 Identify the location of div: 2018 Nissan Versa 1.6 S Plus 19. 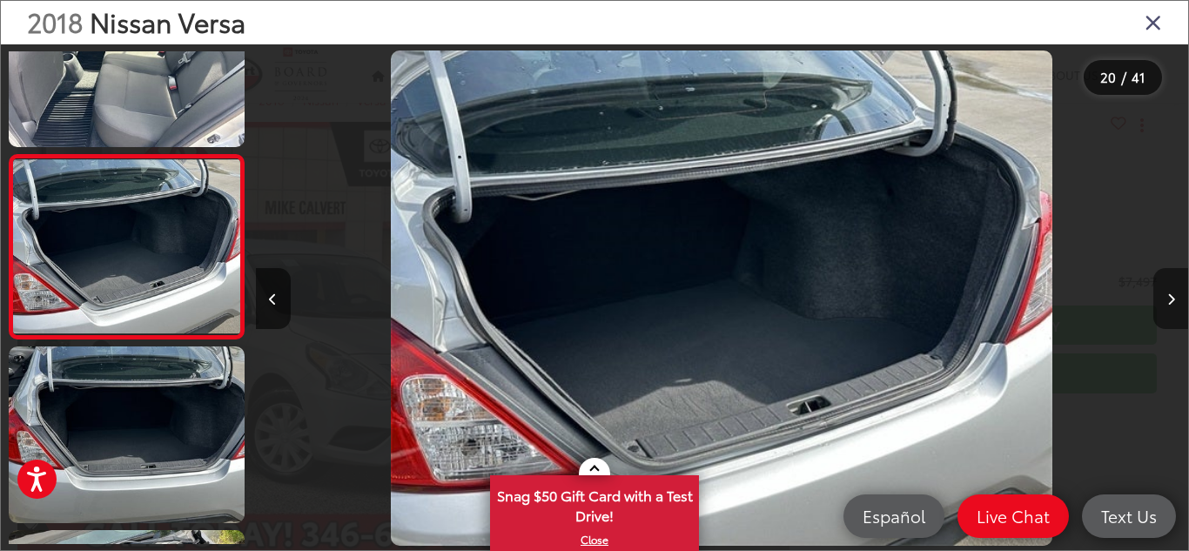
(722, 299).